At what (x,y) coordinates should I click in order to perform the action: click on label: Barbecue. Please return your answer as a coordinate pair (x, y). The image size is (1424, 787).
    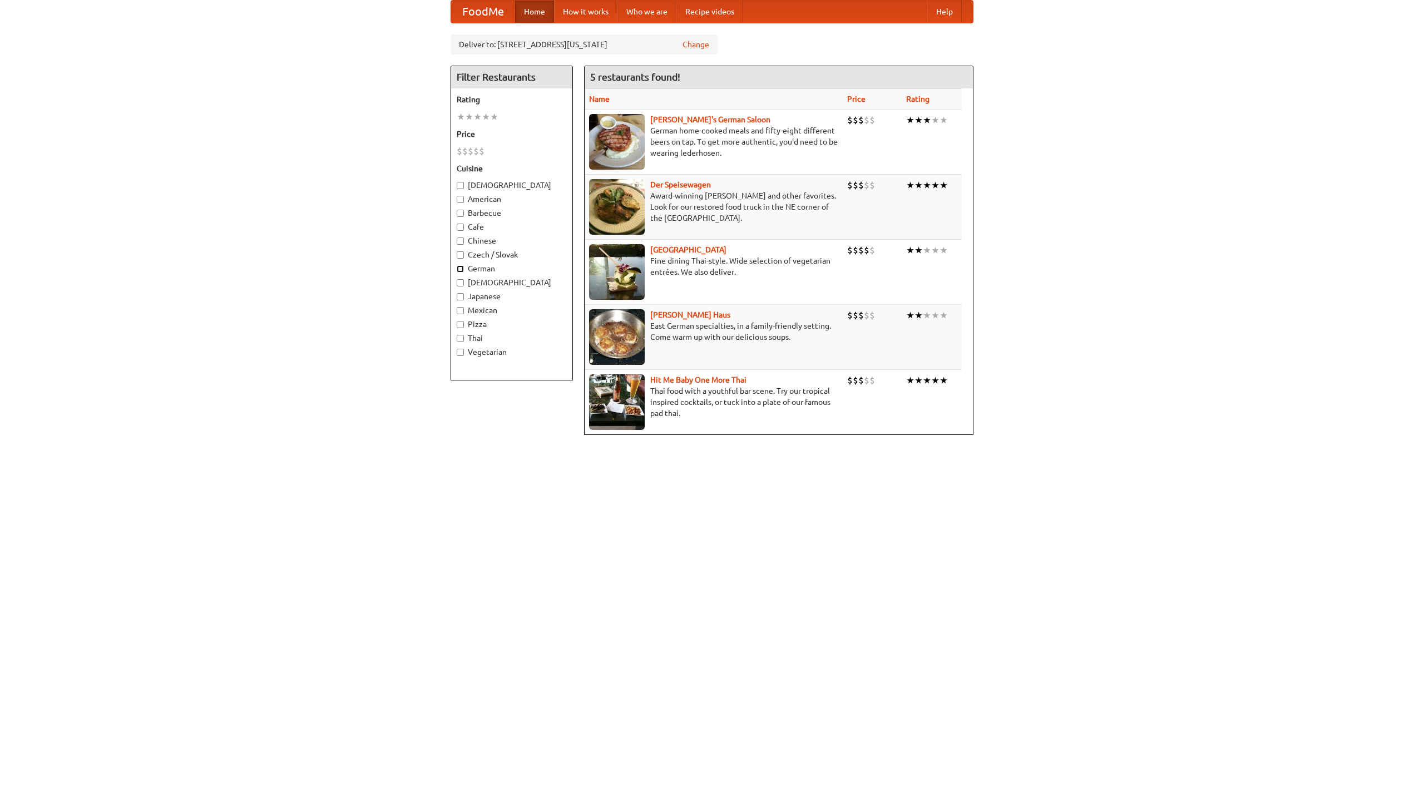
    Looking at the image, I should click on (512, 213).